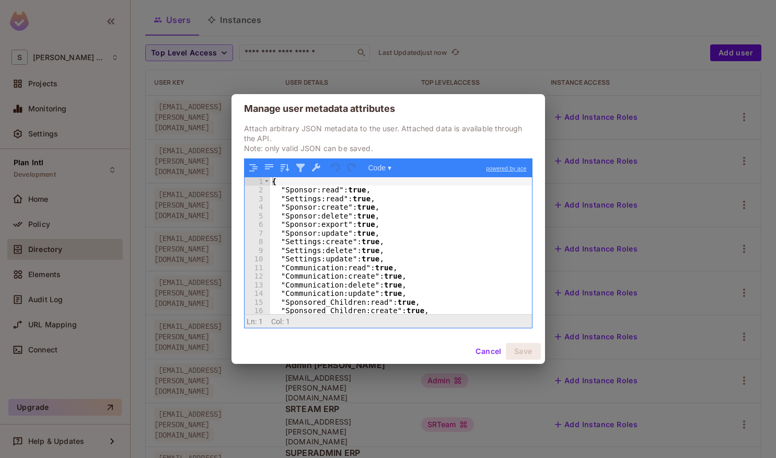 The height and width of the screenshot is (458, 776). What do you see at coordinates (251, 321) in the screenshot?
I see `span: Ln:` at bounding box center [251, 321].